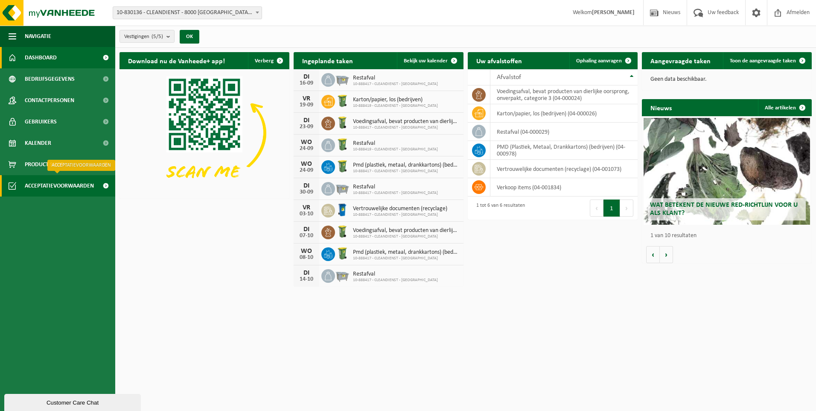 Image resolution: width=816 pixels, height=411 pixels. What do you see at coordinates (509, 77) in the screenshot?
I see `span: Afvalstof` at bounding box center [509, 77].